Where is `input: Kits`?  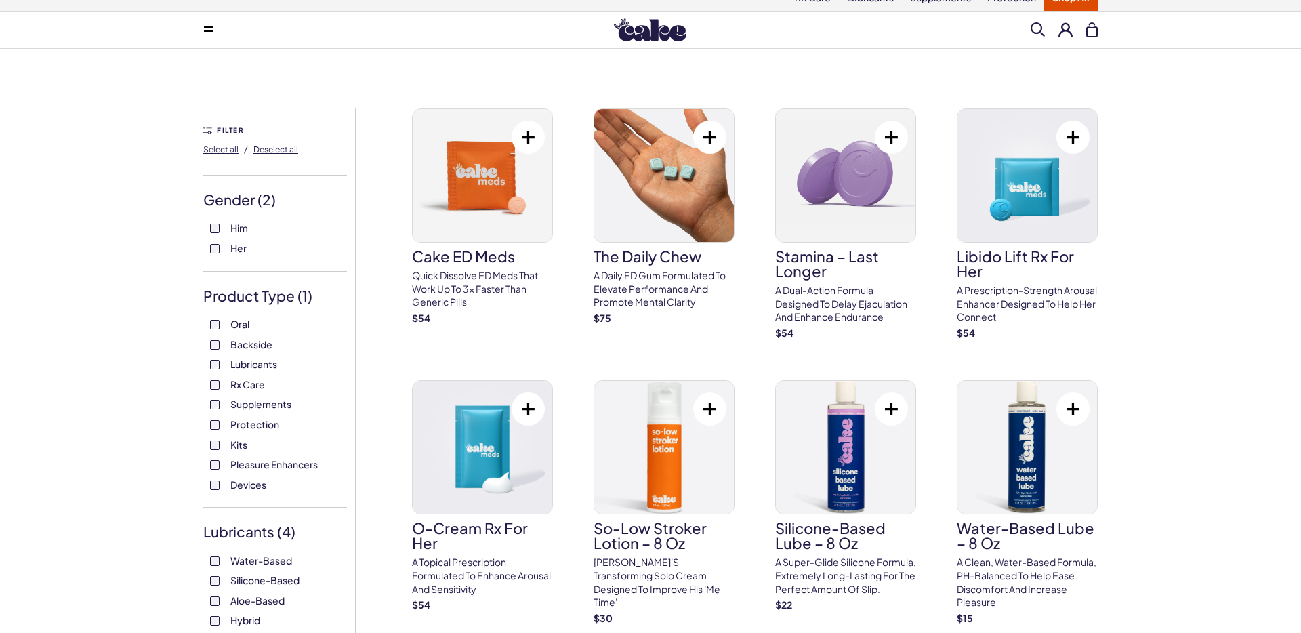 input: Kits is located at coordinates (215, 445).